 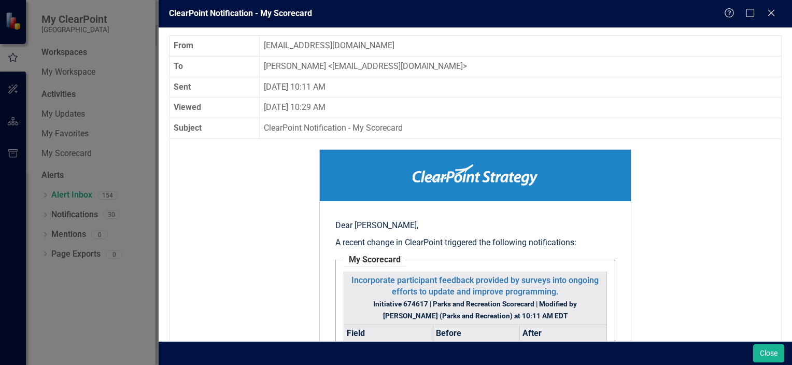 I want to click on img: ClearPoint Strategy, so click(x=475, y=175).